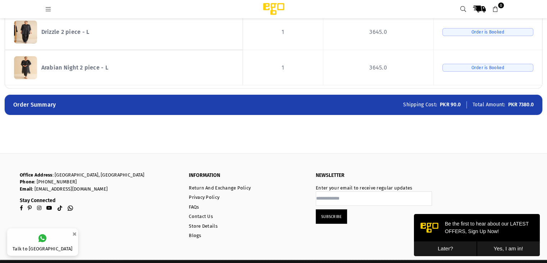  What do you see at coordinates (374, 175) in the screenshot?
I see `p: NEWSLETTER` at bounding box center [374, 175].